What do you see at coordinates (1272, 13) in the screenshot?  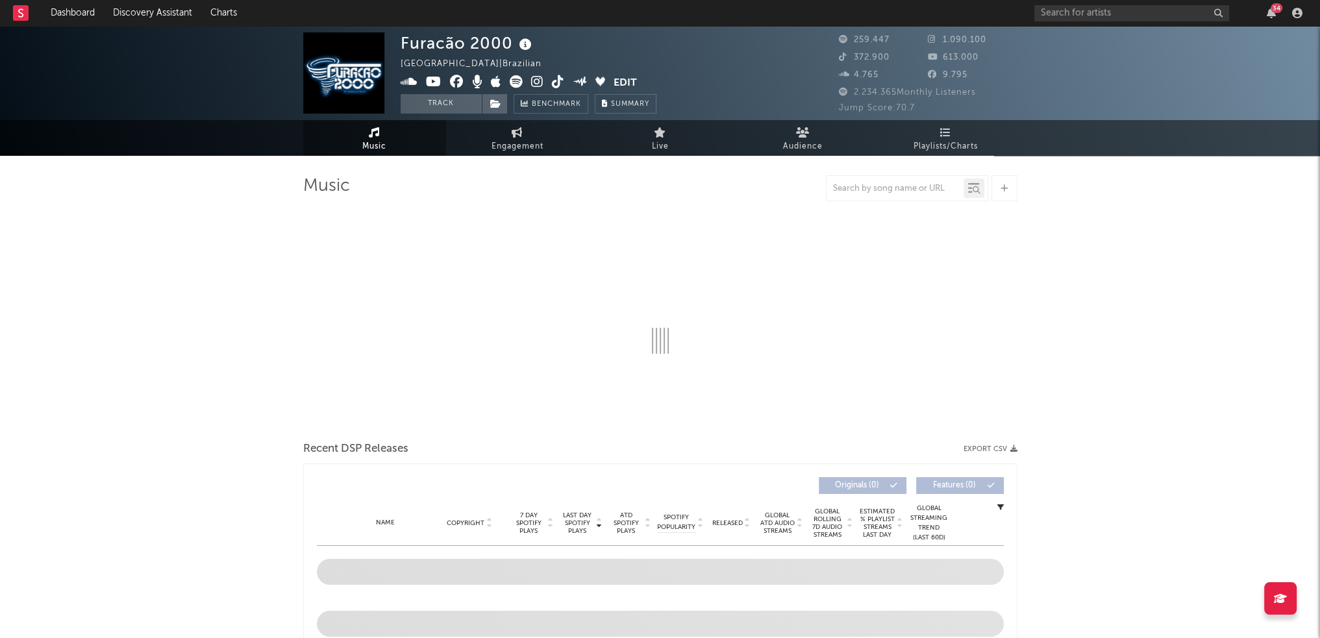 I see `button: 34` at bounding box center [1272, 13].